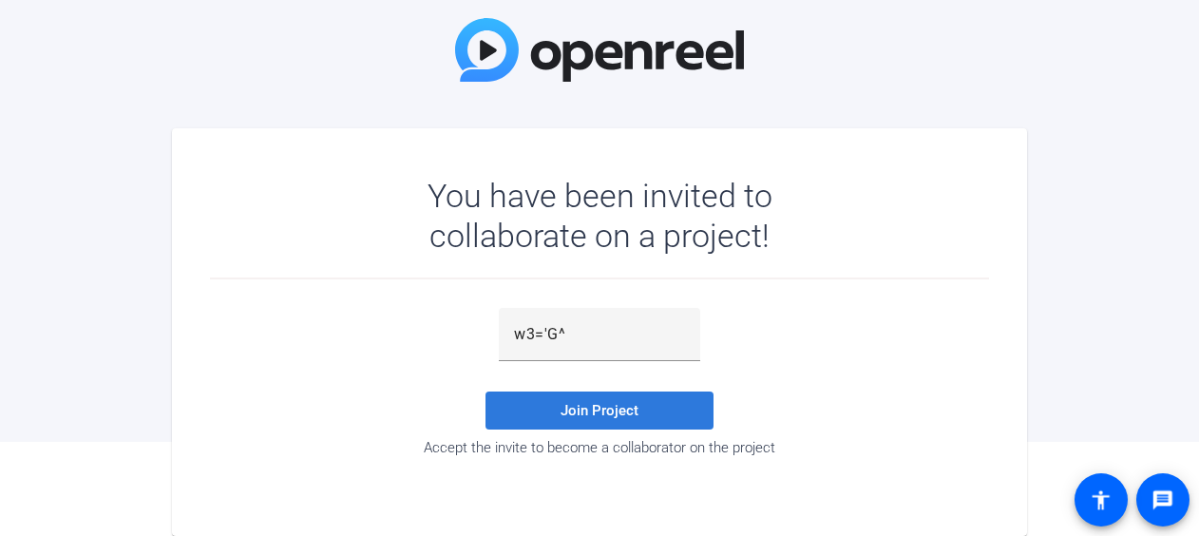 This screenshot has width=1199, height=536. What do you see at coordinates (1101, 500) in the screenshot?
I see `mat-icon: accessibility` at bounding box center [1101, 500].